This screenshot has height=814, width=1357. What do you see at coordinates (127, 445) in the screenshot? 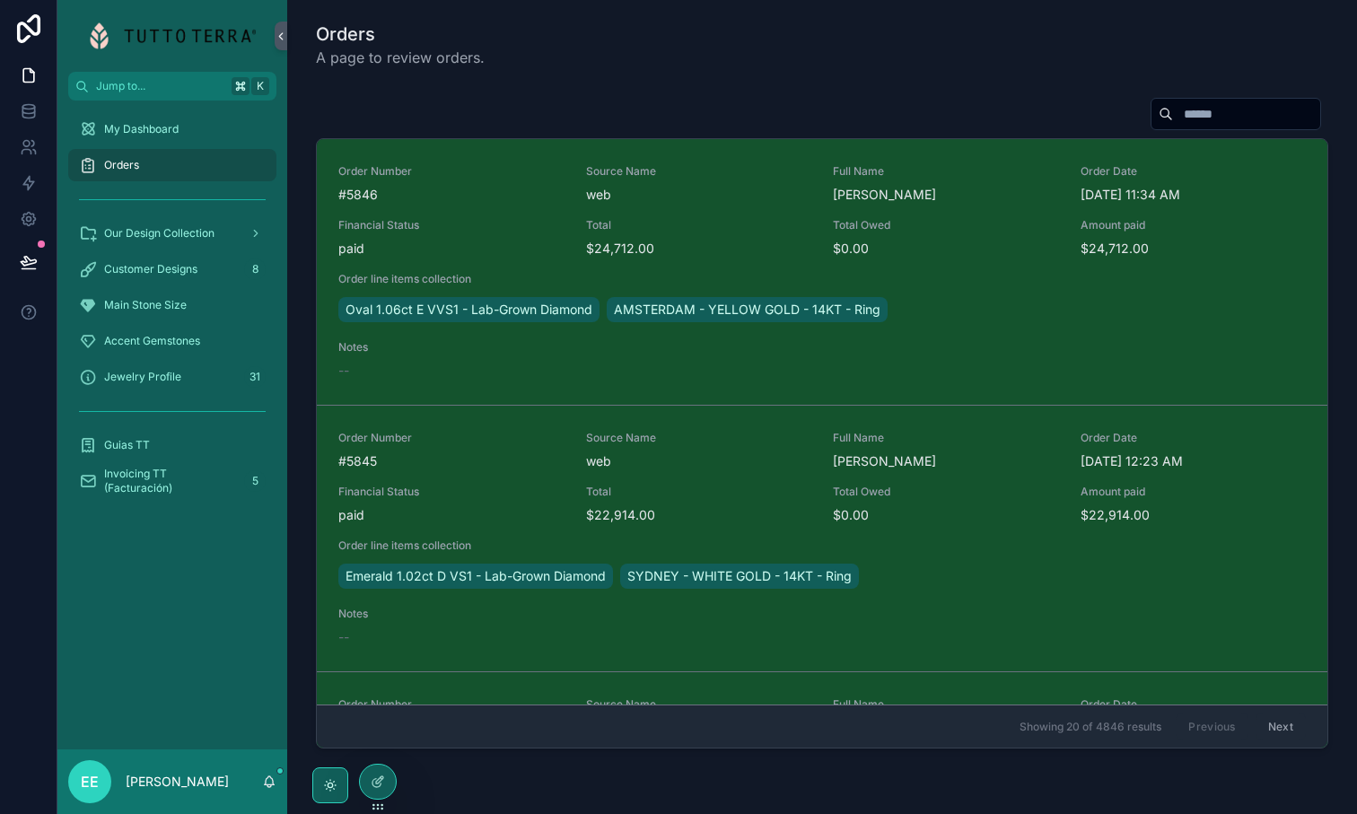
I see `span: Guias TT` at bounding box center [127, 445].